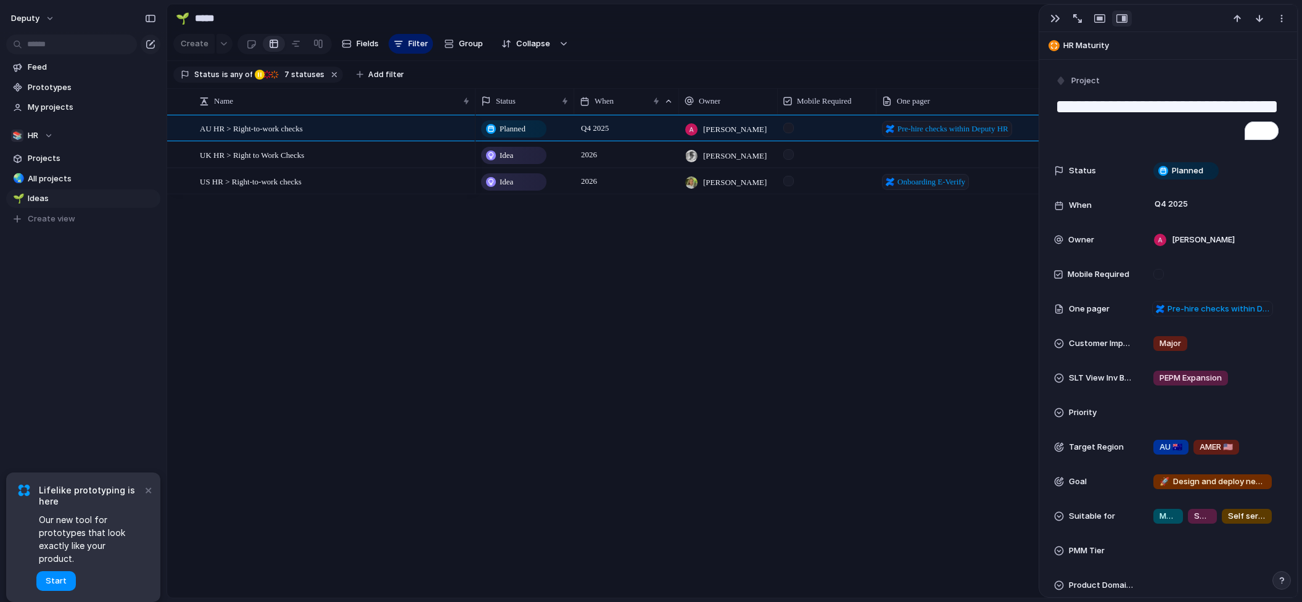 Image resolution: width=1302 pixels, height=602 pixels. Describe the element at coordinates (1078, 81) in the screenshot. I see `button: Project` at that location.